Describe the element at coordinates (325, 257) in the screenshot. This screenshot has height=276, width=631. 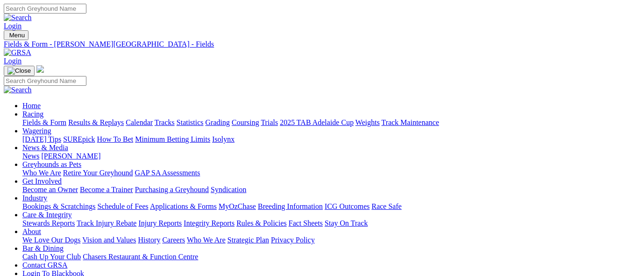
I see `div: Bar & Dining` at that location.